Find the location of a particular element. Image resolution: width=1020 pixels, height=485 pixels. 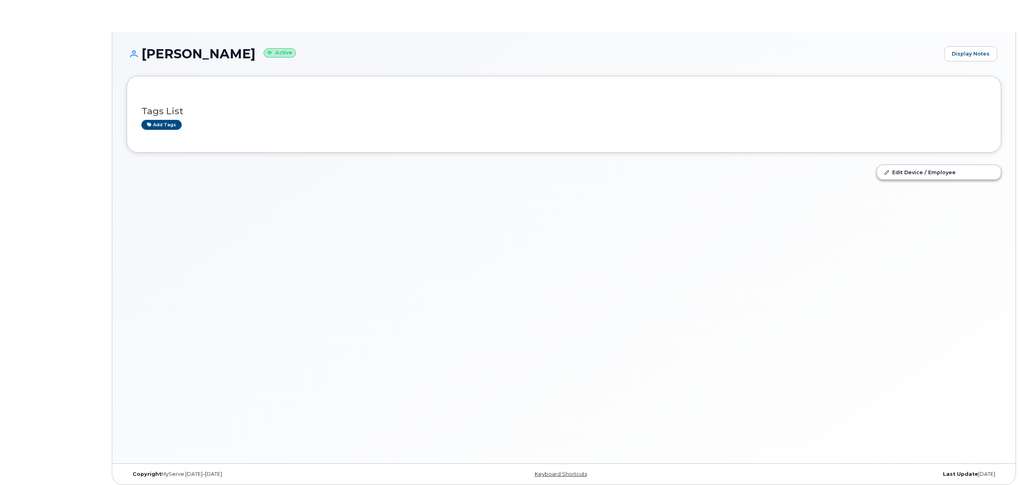

a: Keyboard Shortcuts is located at coordinates (561, 474).